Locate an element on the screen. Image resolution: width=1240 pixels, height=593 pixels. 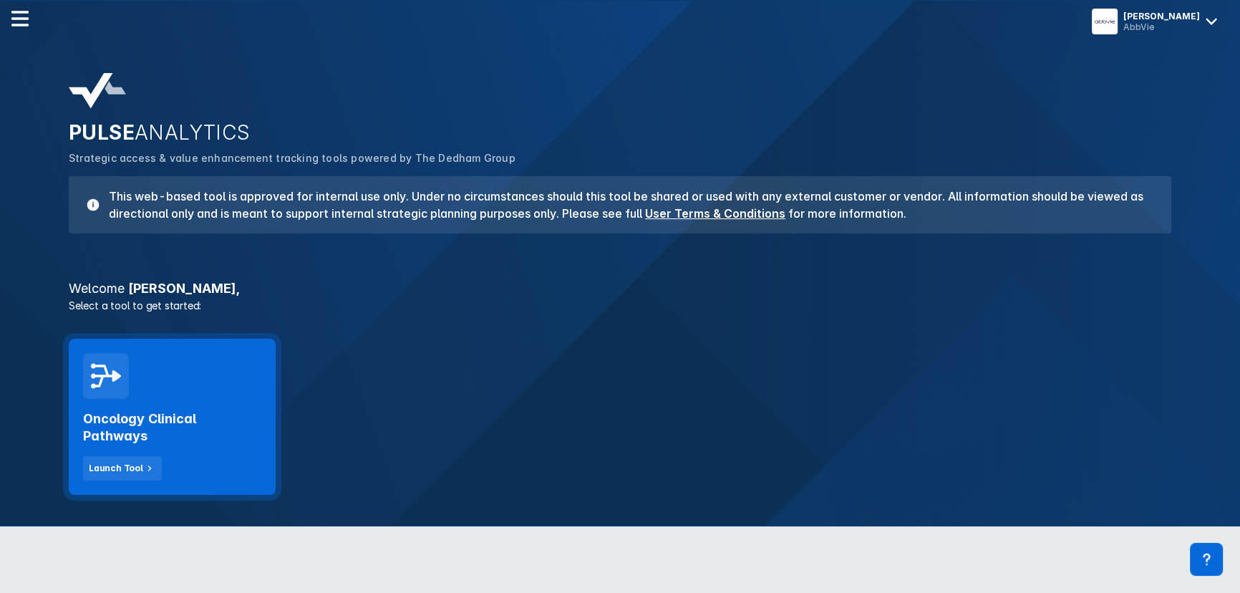
div: Contact Support is located at coordinates (1206, 559).